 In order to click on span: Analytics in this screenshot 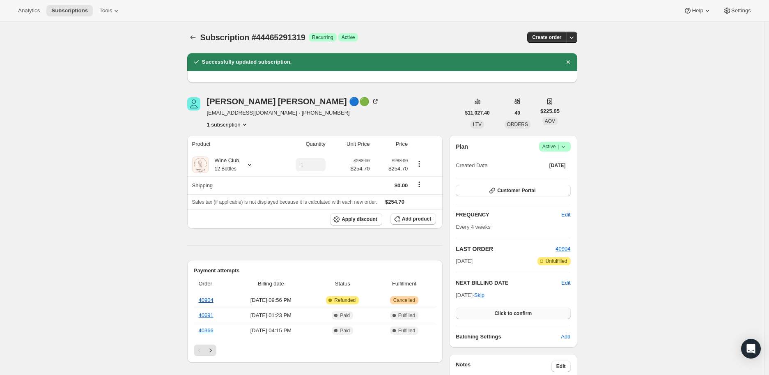, I will do `click(29, 11)`.